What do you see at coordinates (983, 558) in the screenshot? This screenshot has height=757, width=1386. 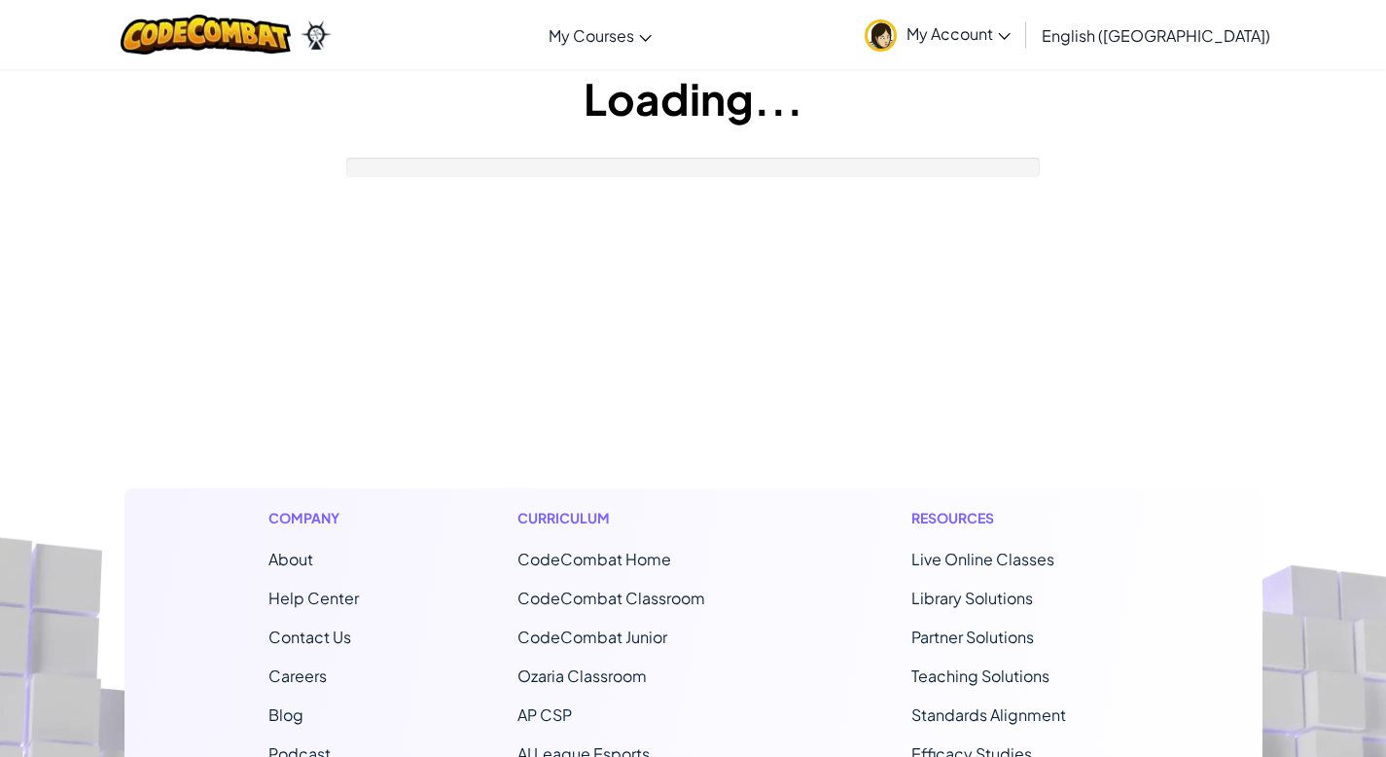 I see `a: Live Online Classes` at bounding box center [983, 558].